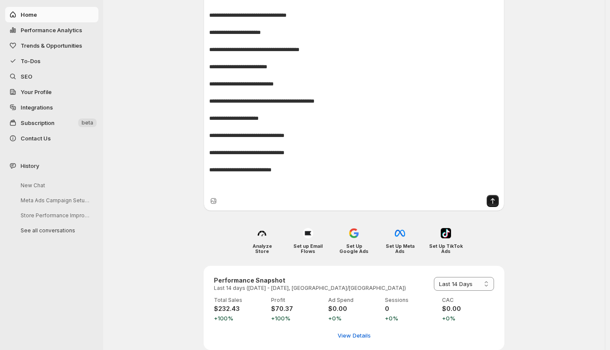 Image resolution: width=610 pixels, height=350 pixels. I want to click on span: History, so click(30, 166).